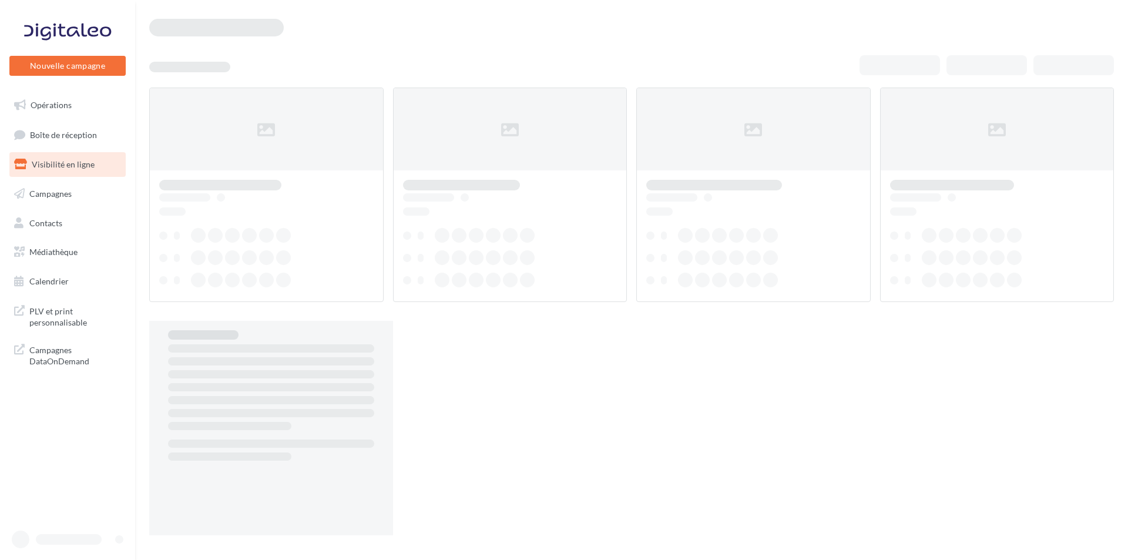 This screenshot has width=1128, height=560. Describe the element at coordinates (63, 164) in the screenshot. I see `span: Visibilité en ligne` at that location.